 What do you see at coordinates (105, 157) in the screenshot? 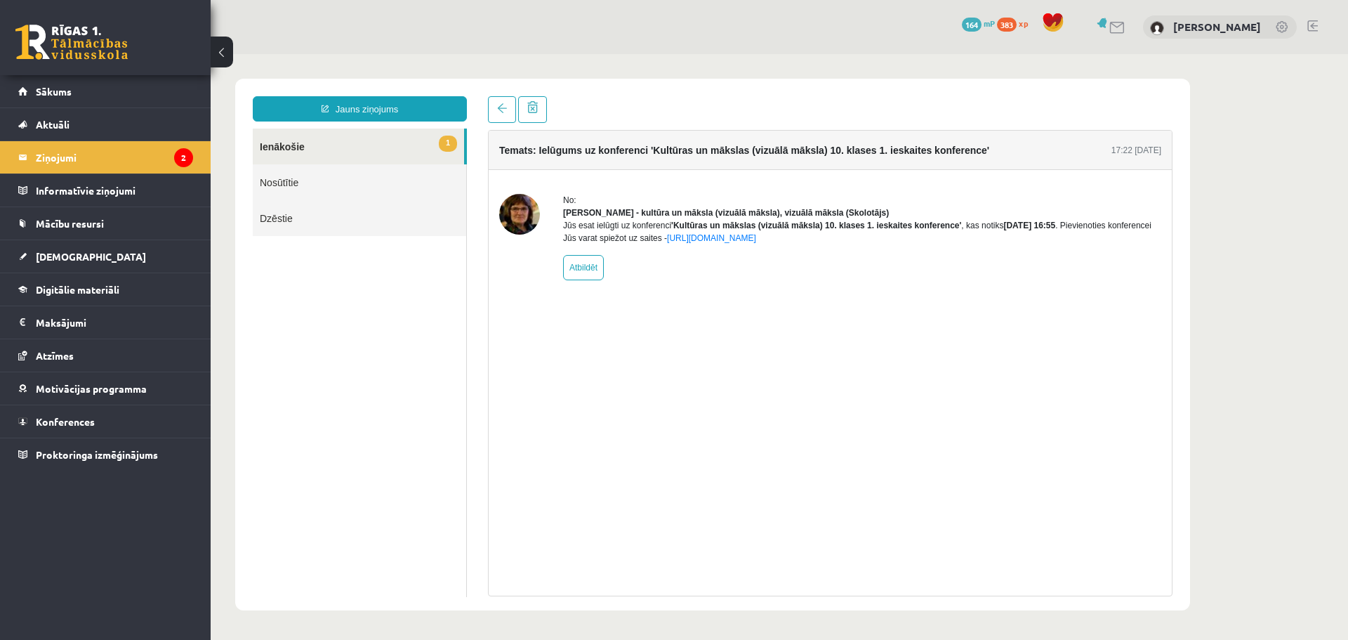
I see `a: Ziņojumi2` at bounding box center [105, 157].